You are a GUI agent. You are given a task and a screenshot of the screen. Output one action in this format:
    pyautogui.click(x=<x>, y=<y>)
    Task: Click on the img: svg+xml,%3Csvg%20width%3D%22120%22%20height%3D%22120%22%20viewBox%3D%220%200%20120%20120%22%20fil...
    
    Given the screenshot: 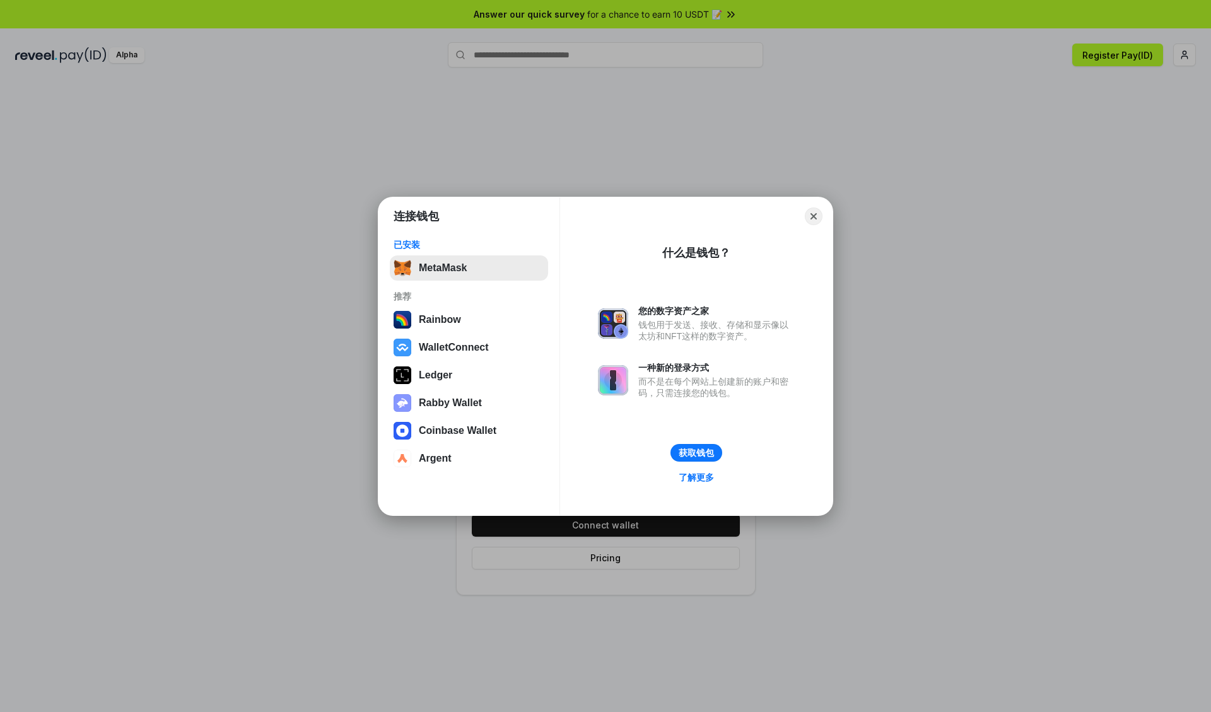 What is the action you would take?
    pyautogui.click(x=402, y=320)
    